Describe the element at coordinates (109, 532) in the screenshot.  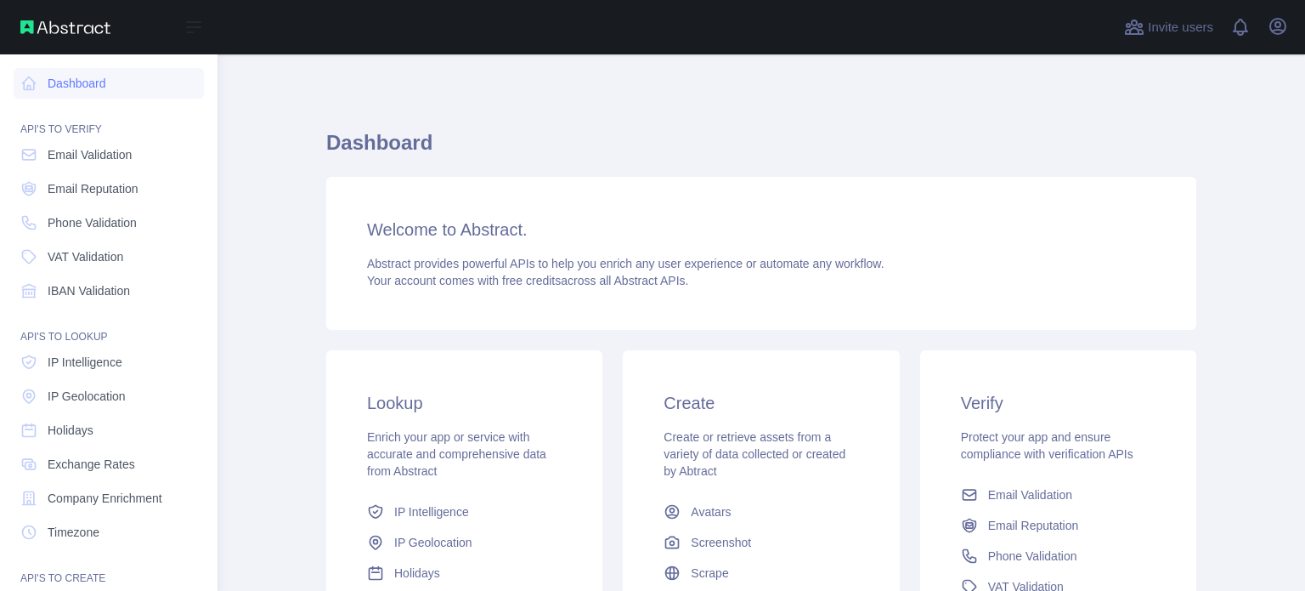
I see `a: Timezone` at that location.